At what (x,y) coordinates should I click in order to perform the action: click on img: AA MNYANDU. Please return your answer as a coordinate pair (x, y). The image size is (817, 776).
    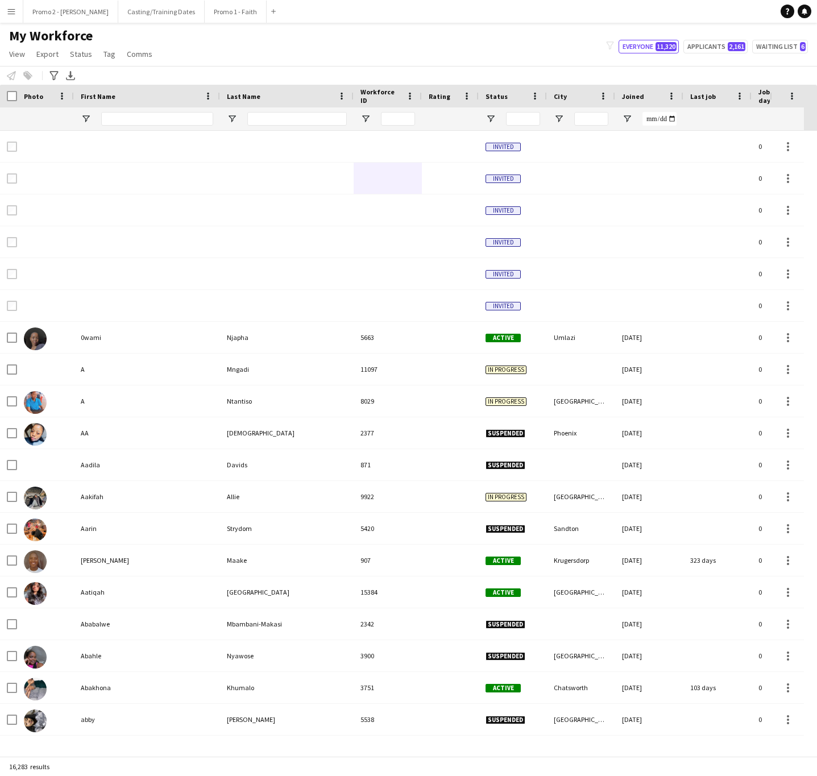
    Looking at the image, I should click on (35, 434).